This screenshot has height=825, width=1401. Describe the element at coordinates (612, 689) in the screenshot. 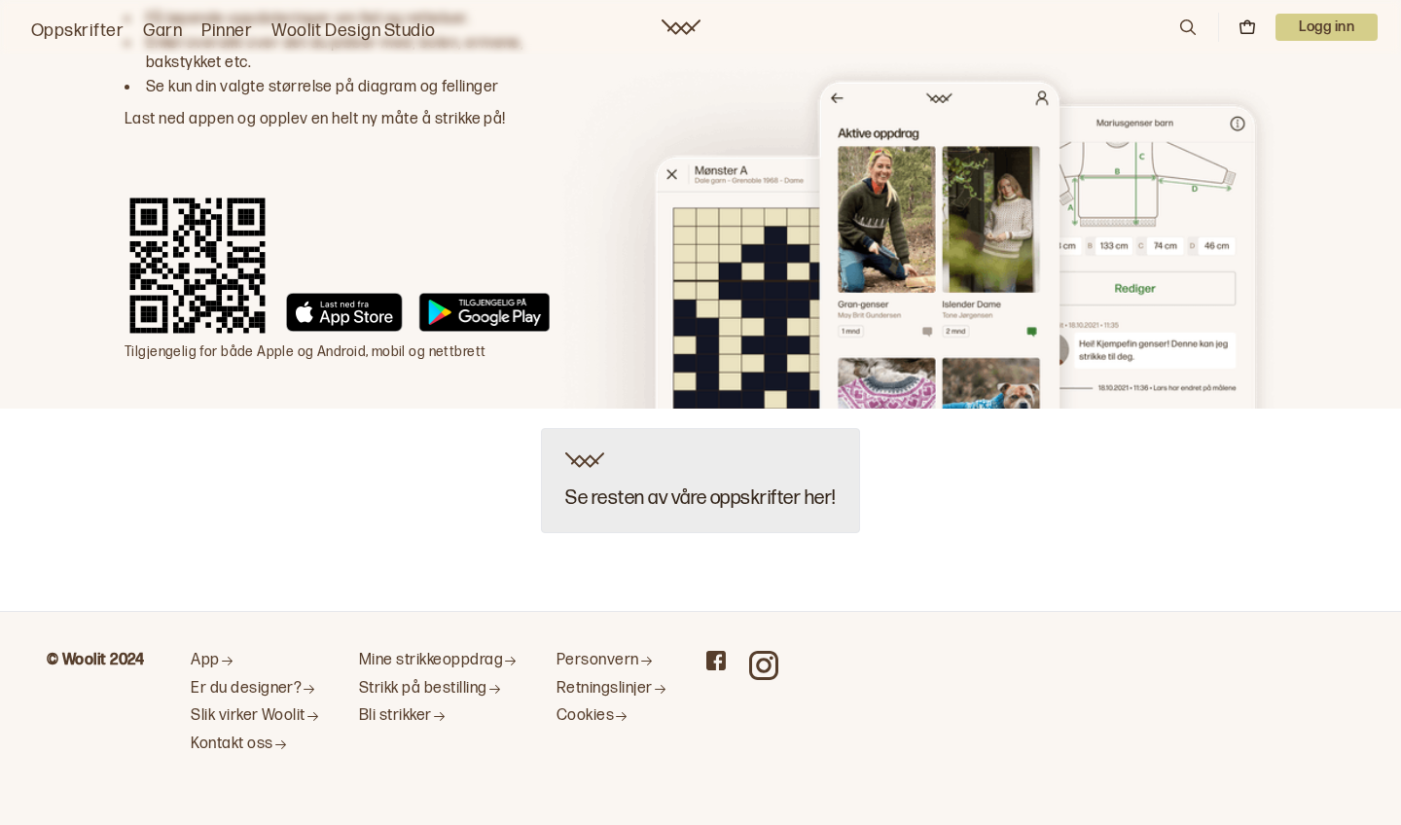

I see `a: Retningslinjer` at that location.